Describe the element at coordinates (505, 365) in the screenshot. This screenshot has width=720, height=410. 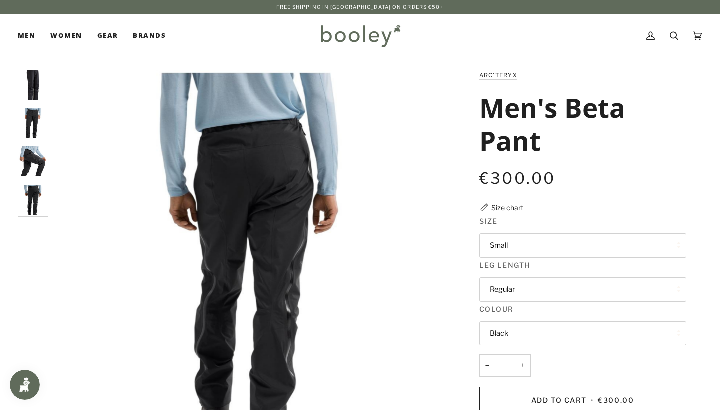
I see `input: Quantity` at that location.